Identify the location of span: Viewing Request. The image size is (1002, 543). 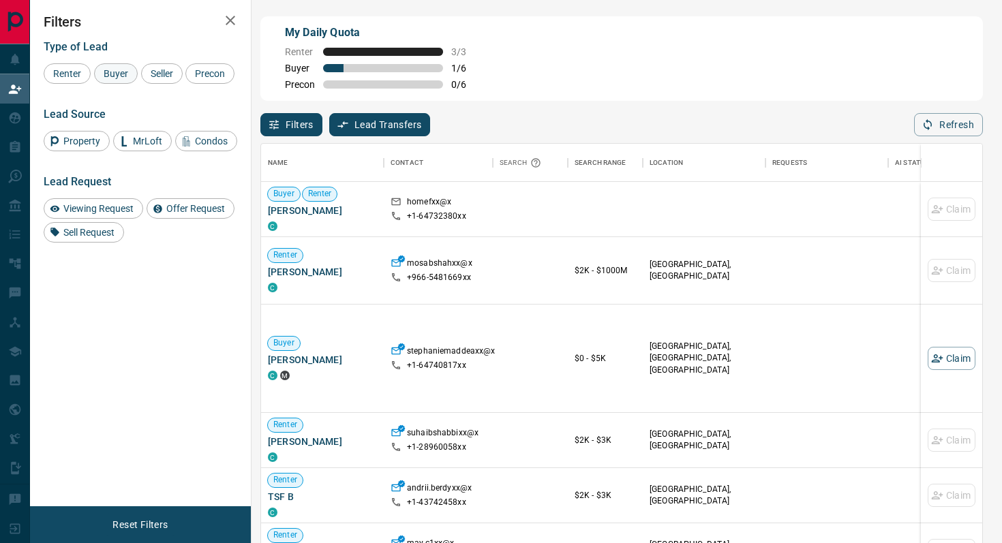
(98, 209).